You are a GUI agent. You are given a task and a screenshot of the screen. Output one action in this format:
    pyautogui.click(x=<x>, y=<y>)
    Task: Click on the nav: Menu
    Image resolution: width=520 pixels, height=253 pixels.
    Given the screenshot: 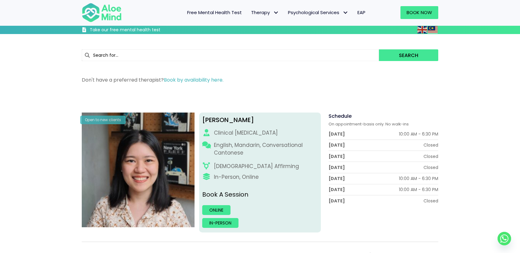 What is the action you would take?
    pyautogui.click(x=250, y=13)
    